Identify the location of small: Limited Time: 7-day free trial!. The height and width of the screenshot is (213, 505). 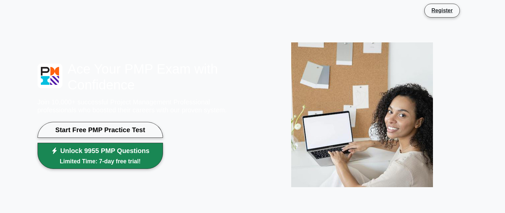
(100, 162).